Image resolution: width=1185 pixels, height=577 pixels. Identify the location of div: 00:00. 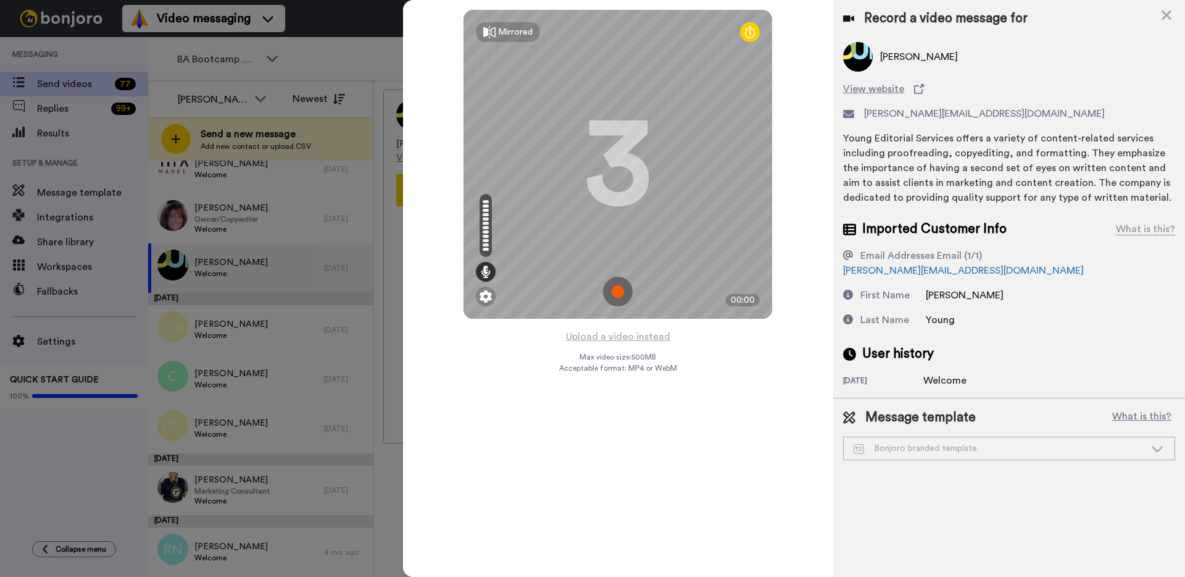
(743, 300).